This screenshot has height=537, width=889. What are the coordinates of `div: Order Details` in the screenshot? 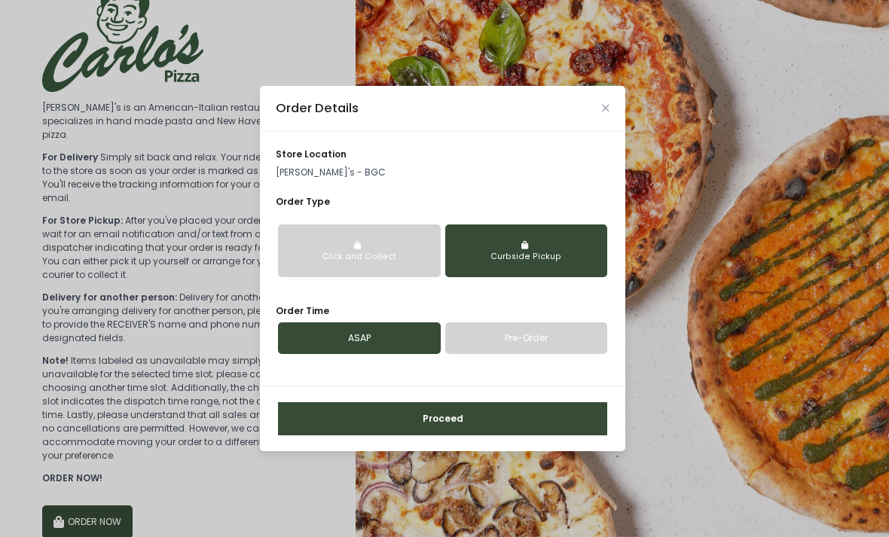 It's located at (317, 109).